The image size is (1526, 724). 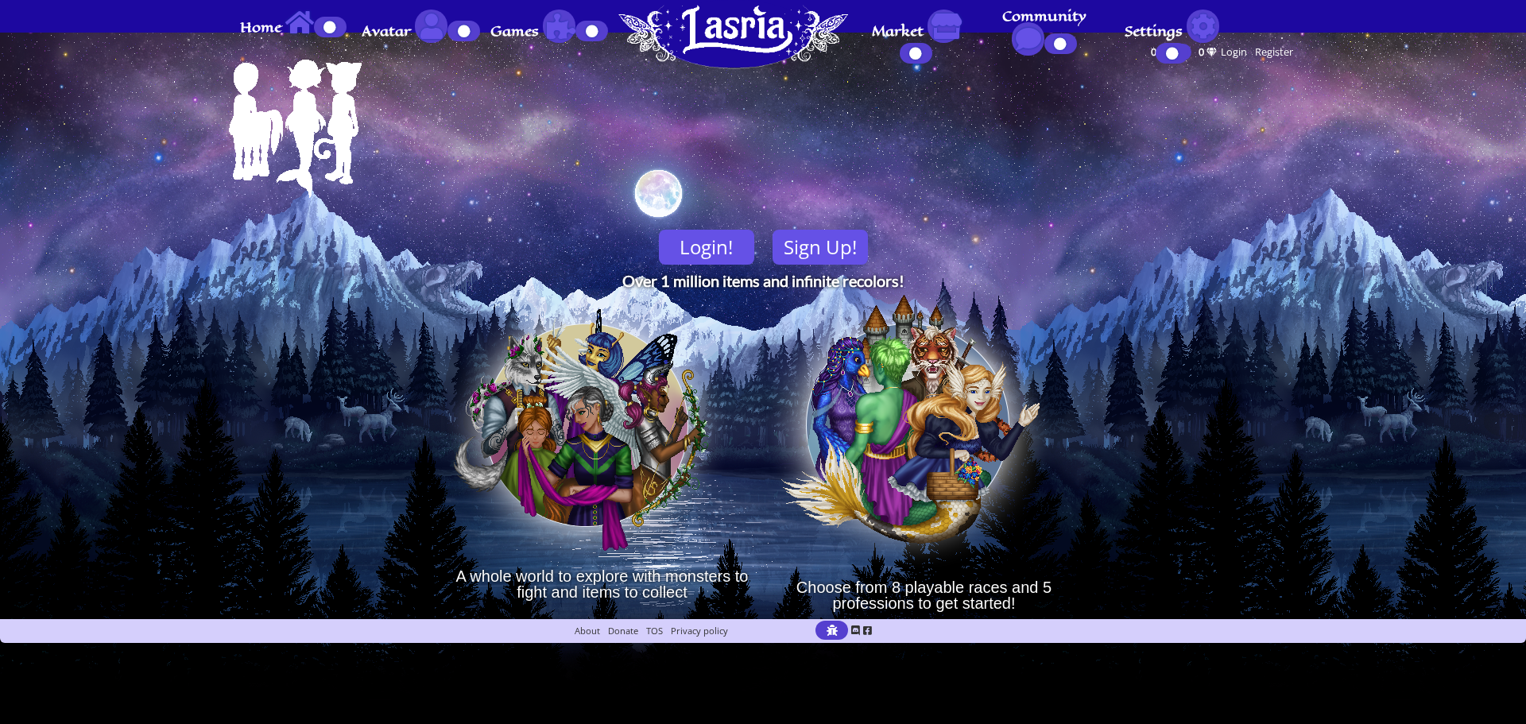 I want to click on span: Settings, so click(x=1153, y=31).